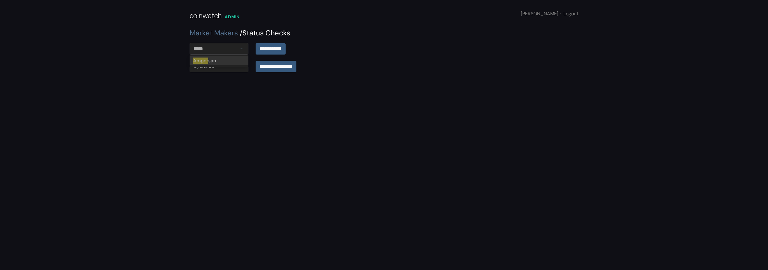 This screenshot has width=768, height=270. Describe the element at coordinates (571, 14) in the screenshot. I see `a: Logout` at that location.